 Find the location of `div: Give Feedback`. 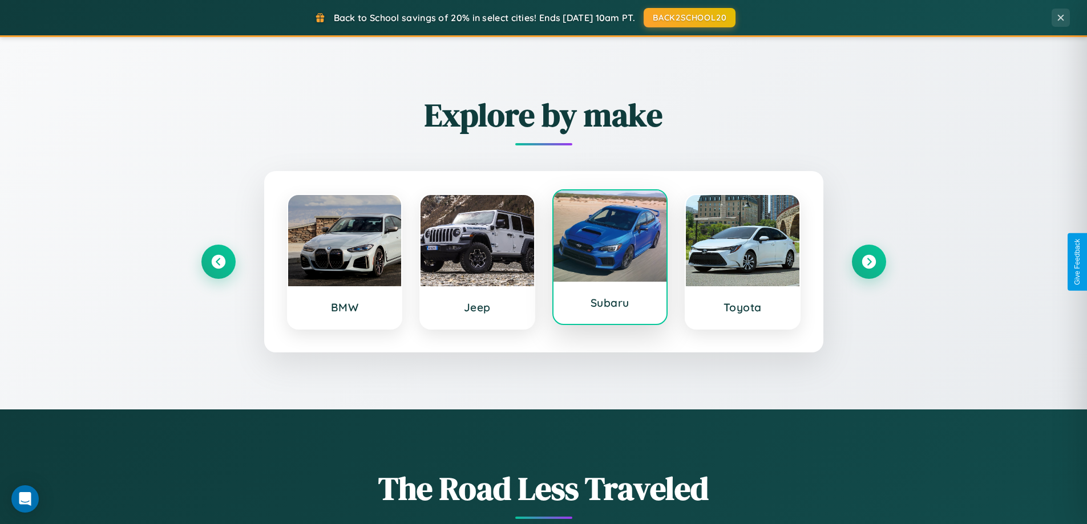

div: Give Feedback is located at coordinates (1077, 262).